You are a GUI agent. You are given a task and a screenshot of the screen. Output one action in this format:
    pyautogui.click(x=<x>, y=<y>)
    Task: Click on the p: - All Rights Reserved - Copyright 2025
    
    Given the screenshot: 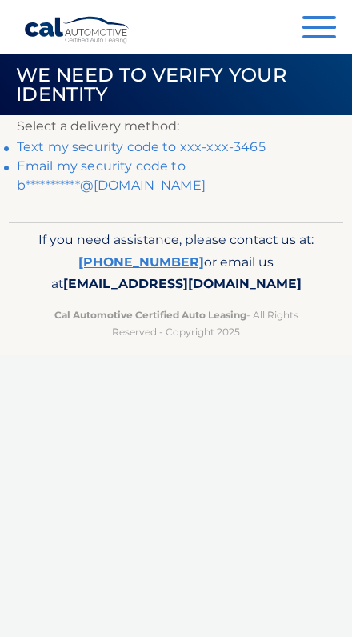 What is the action you would take?
    pyautogui.click(x=176, y=323)
    